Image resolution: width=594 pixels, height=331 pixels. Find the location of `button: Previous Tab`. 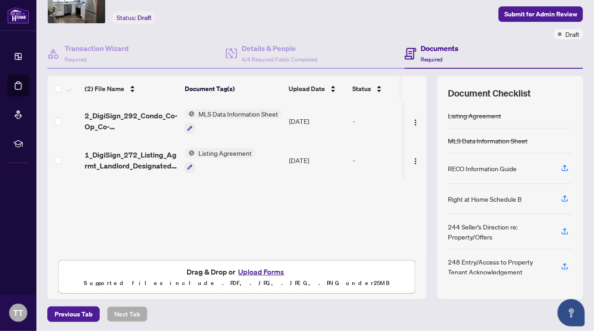

button: Previous Tab is located at coordinates (73, 314).